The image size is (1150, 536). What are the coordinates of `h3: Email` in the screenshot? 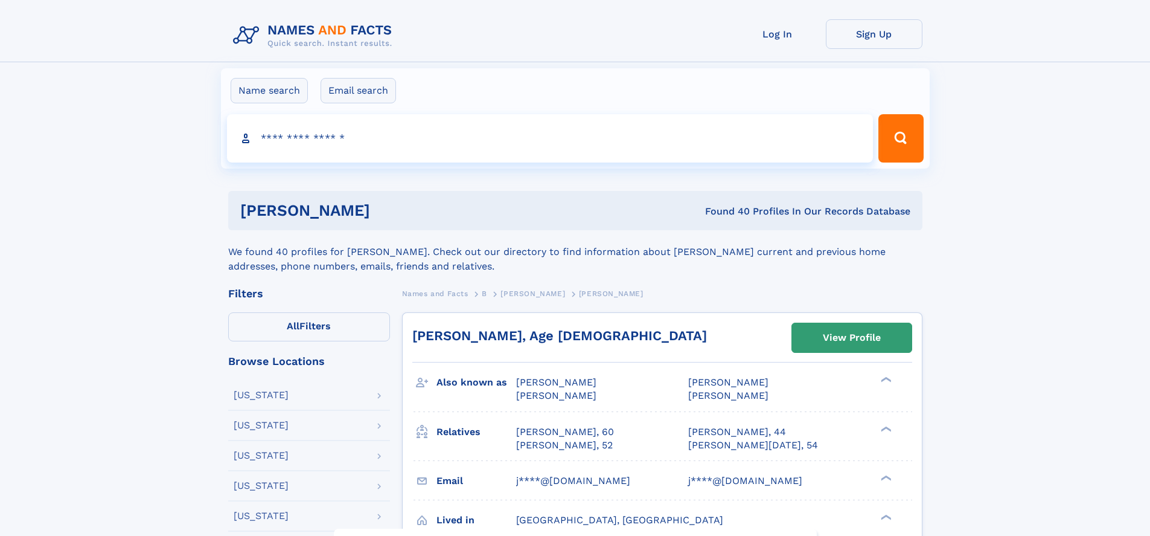 It's located at (476, 481).